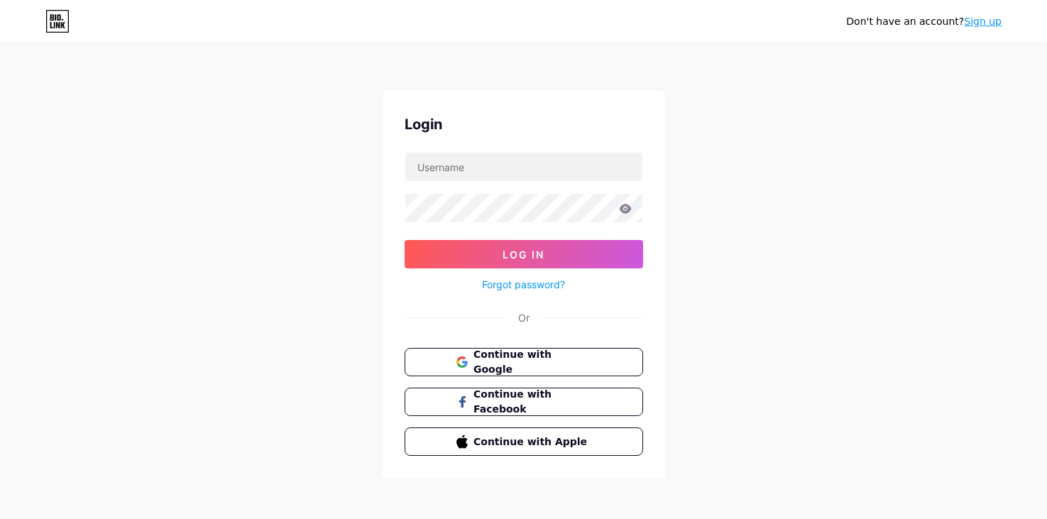  What do you see at coordinates (531, 402) in the screenshot?
I see `span: Continue with Facebook` at bounding box center [531, 402].